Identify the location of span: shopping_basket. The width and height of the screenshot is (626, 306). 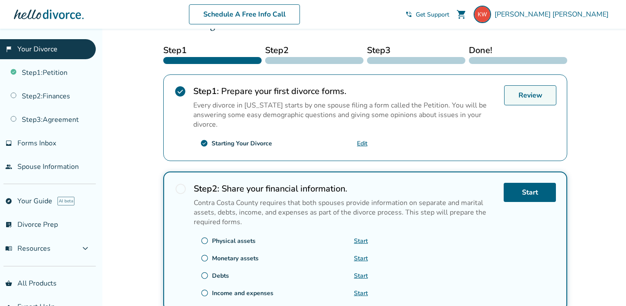
(9, 284).